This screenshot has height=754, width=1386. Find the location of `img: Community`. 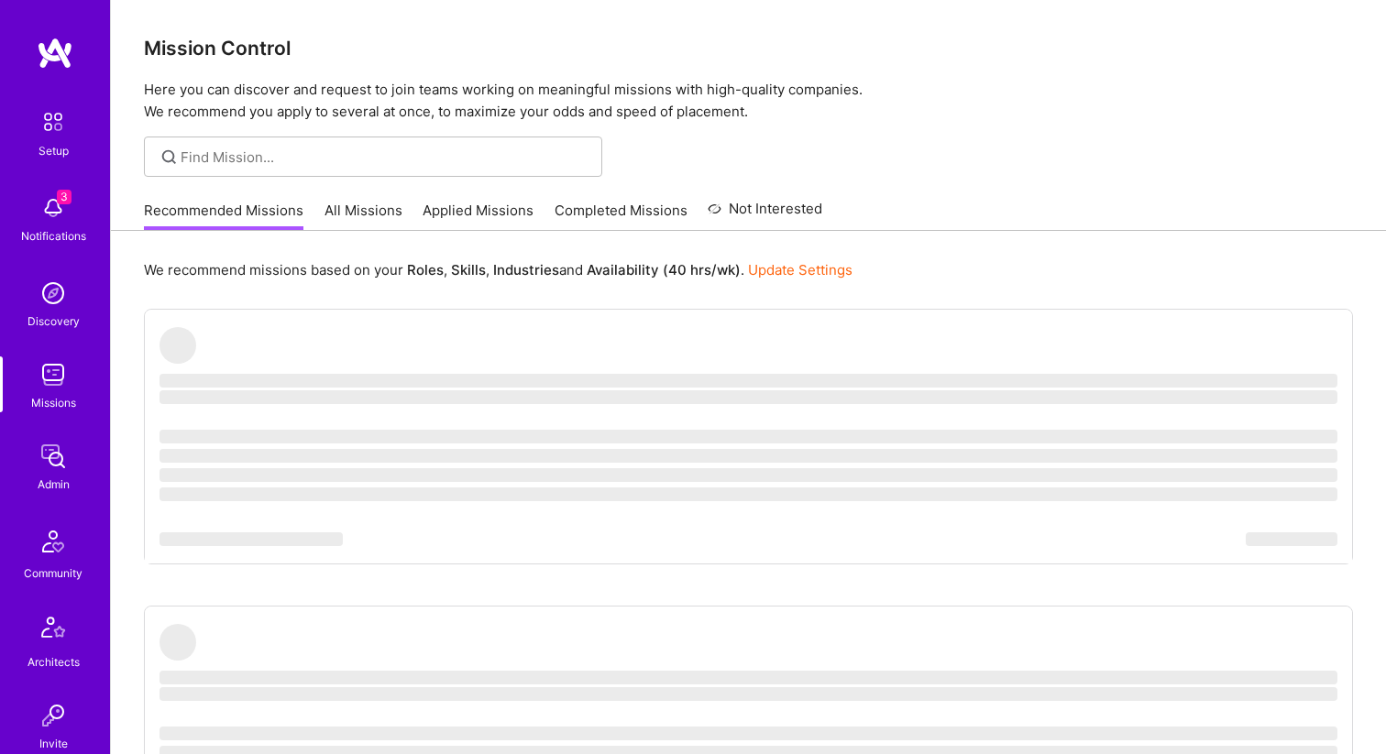

img: Community is located at coordinates (53, 542).